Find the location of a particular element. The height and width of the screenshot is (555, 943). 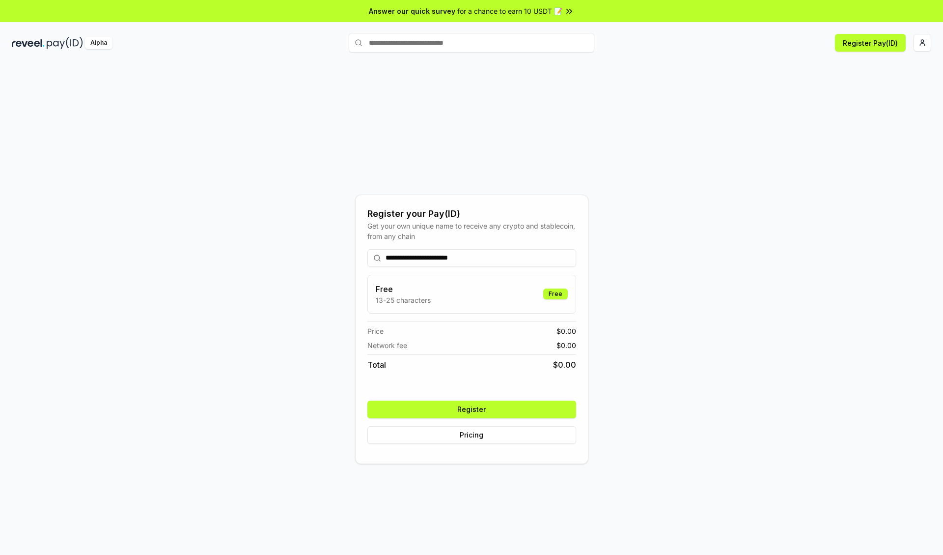

img: pay_id is located at coordinates (65, 43).